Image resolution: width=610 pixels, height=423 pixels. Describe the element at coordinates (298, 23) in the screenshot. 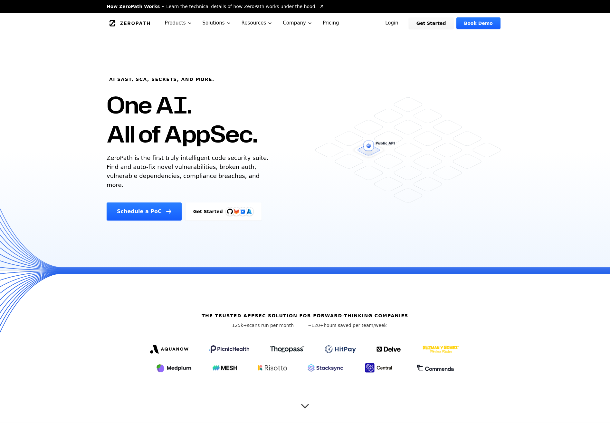

I see `button: Company` at that location.